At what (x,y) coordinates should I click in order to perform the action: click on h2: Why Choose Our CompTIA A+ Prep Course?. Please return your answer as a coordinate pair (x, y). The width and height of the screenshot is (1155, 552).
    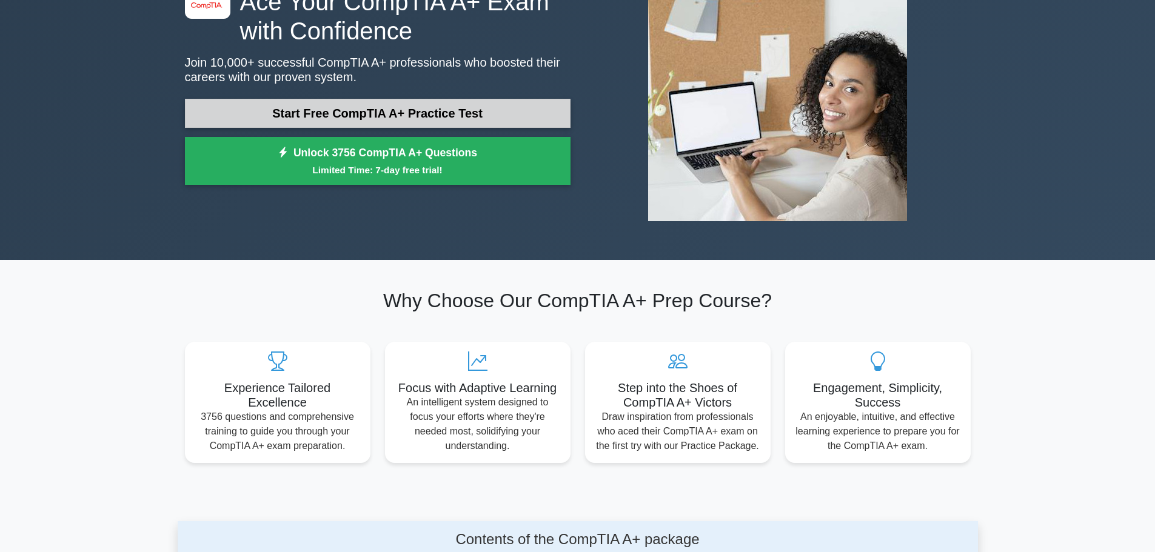
    Looking at the image, I should click on (578, 301).